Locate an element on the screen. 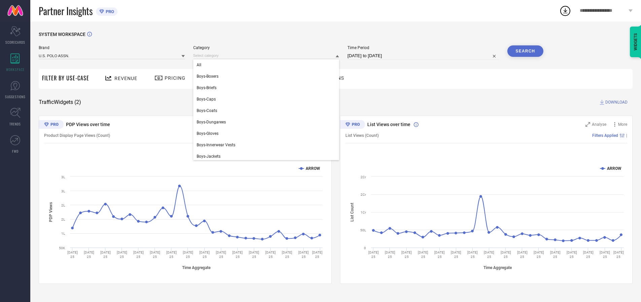  span: Time Period is located at coordinates (423, 48).